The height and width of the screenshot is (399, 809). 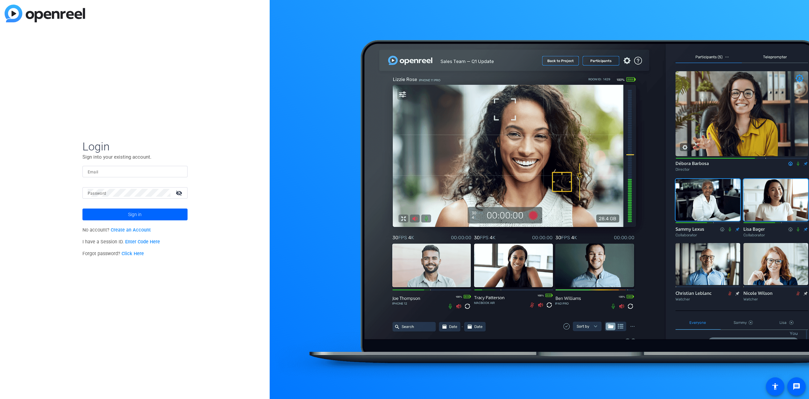 What do you see at coordinates (131, 230) in the screenshot?
I see `a: Create an Account` at bounding box center [131, 230].